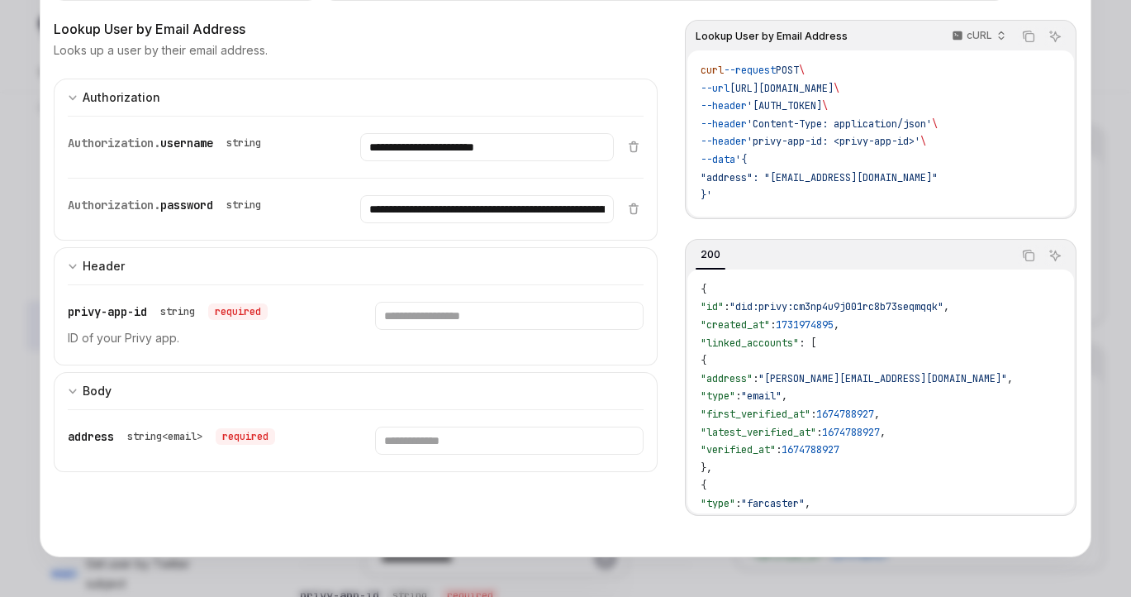  I want to click on span: privy-app-id, so click(107, 312).